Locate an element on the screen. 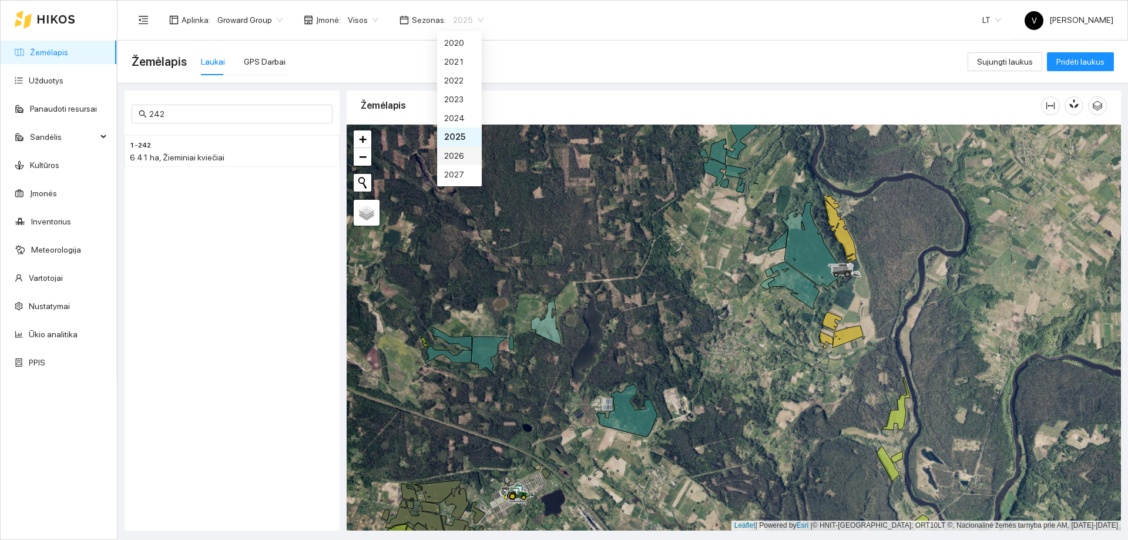 The width and height of the screenshot is (1128, 540). a: PPIS is located at coordinates (37, 362).